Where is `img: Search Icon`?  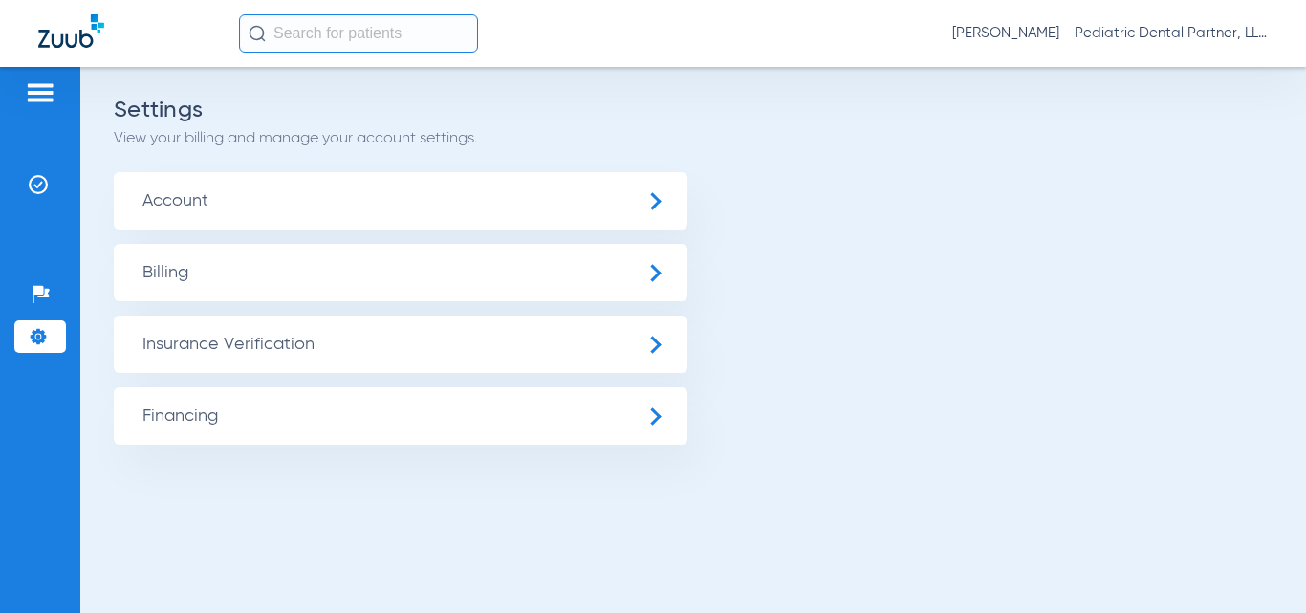
img: Search Icon is located at coordinates (257, 33).